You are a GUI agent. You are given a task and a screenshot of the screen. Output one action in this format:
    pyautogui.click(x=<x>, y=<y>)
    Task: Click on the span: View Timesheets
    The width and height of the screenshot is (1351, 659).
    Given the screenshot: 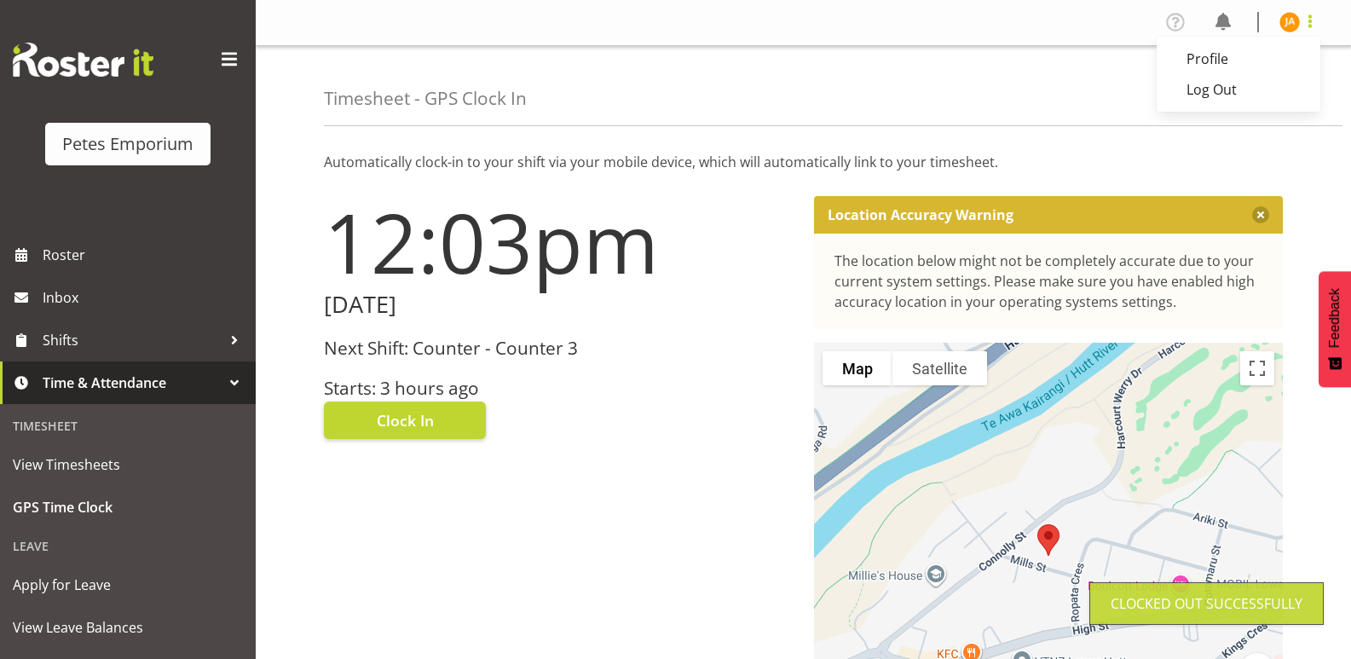 What is the action you would take?
    pyautogui.click(x=128, y=464)
    